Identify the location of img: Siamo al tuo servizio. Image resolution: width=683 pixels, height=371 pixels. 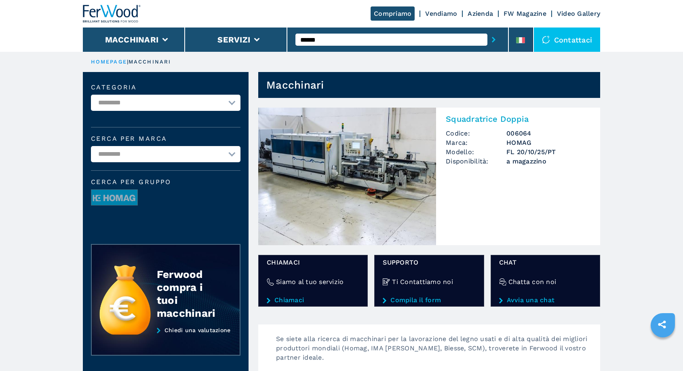
(270, 282).